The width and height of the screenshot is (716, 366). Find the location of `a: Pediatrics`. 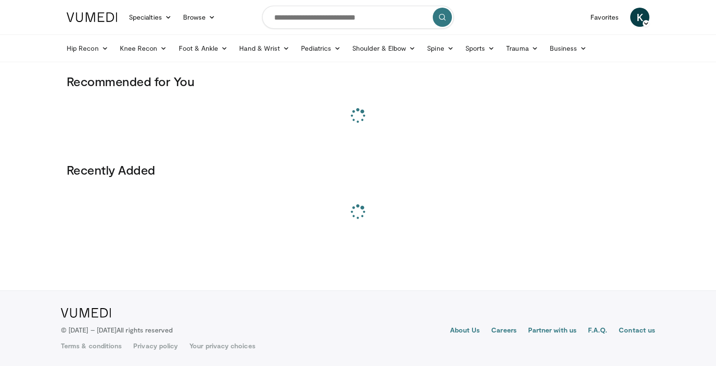

a: Pediatrics is located at coordinates (320, 48).